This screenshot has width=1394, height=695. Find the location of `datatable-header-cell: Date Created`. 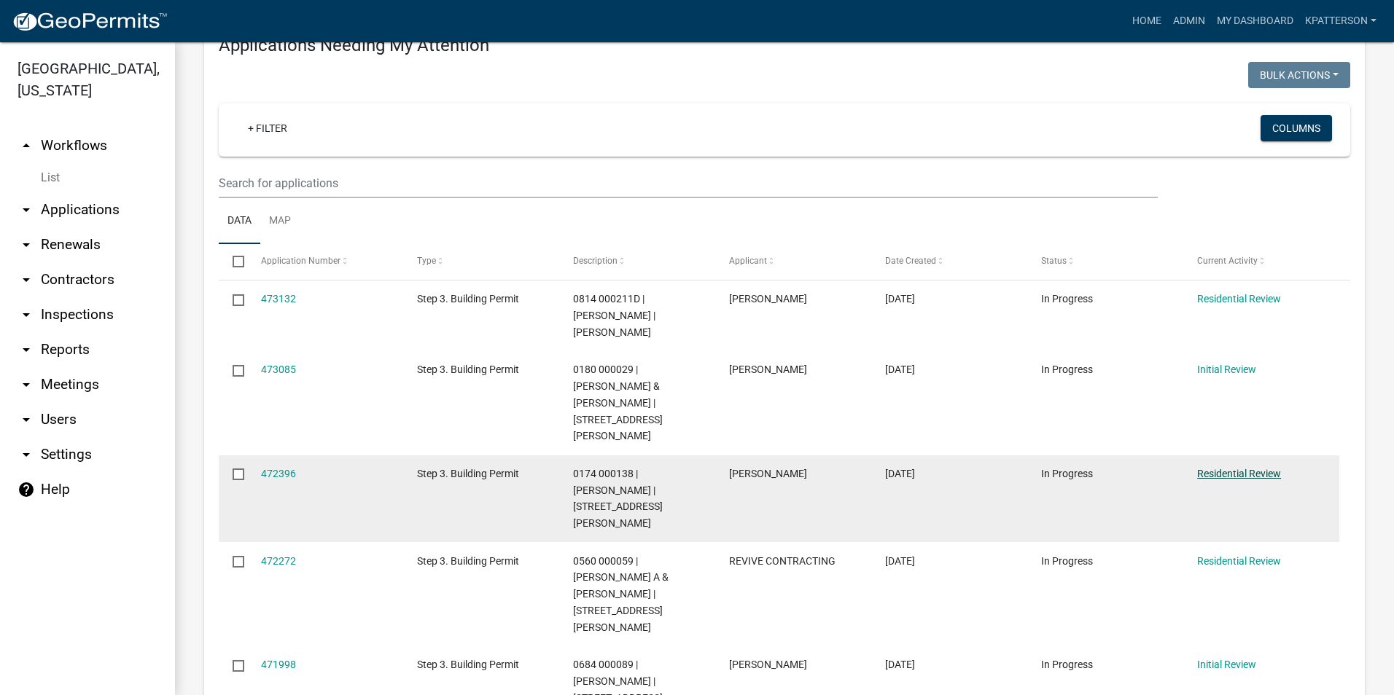

datatable-header-cell: Date Created is located at coordinates (949, 262).